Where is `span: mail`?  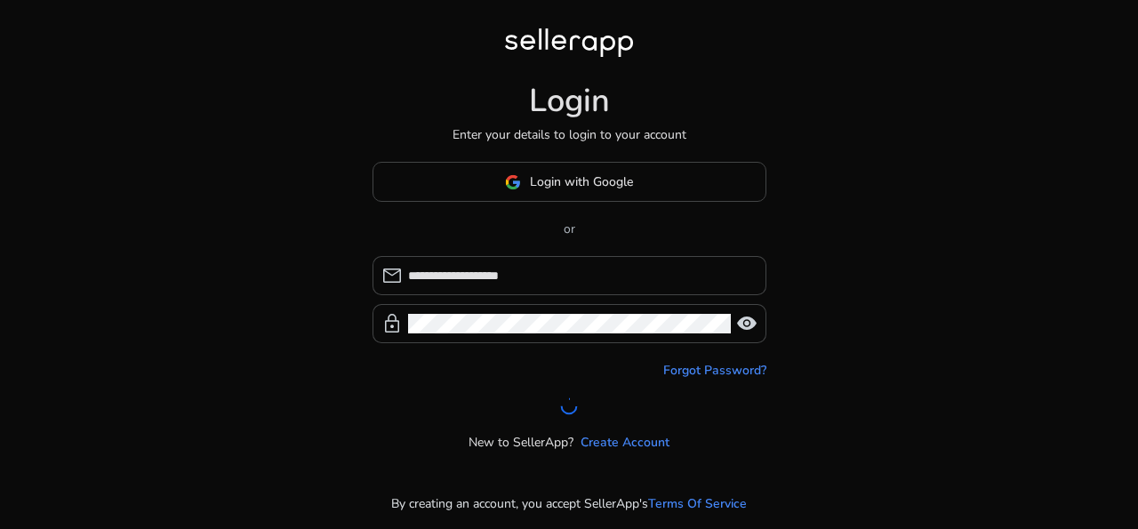 span: mail is located at coordinates (392, 276).